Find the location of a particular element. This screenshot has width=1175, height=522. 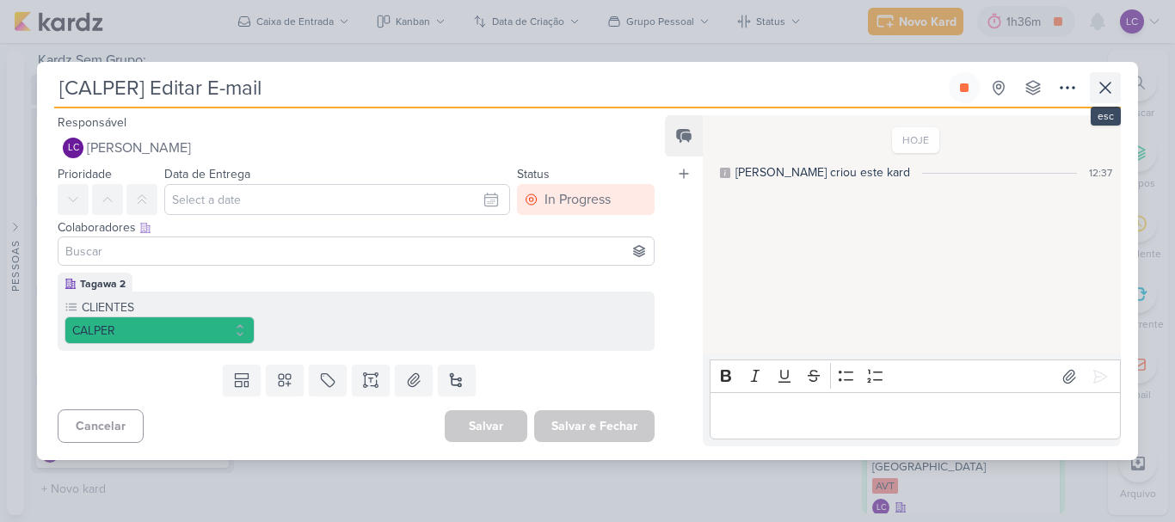

button: CALPER is located at coordinates (159, 330).